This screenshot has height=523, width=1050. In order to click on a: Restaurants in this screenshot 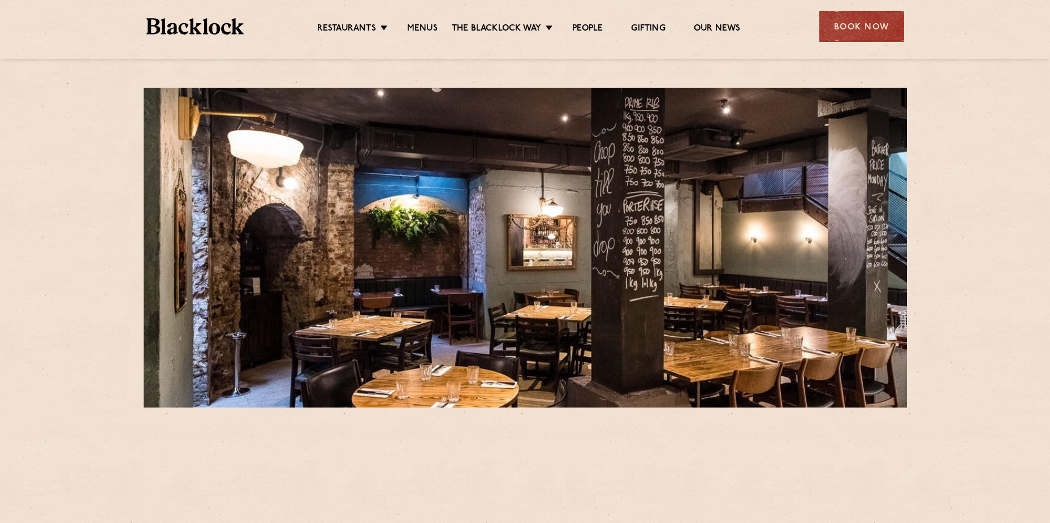, I will do `click(347, 29)`.